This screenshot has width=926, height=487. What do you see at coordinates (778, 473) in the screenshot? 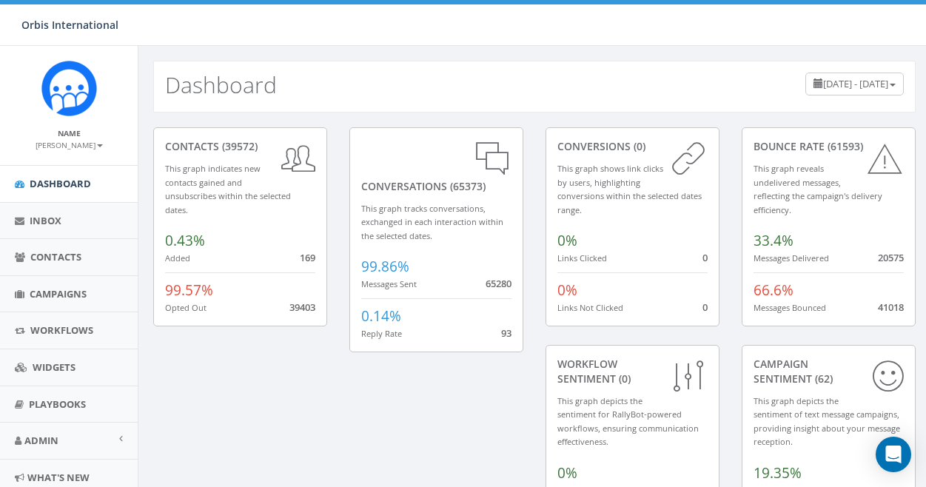
I see `span: 19.35%` at bounding box center [778, 473].